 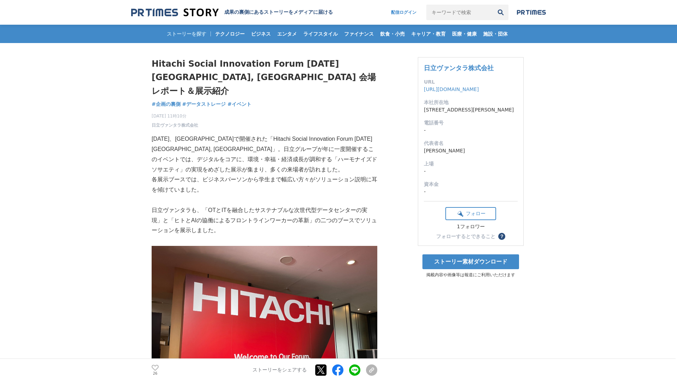 I want to click on img: prtimes, so click(x=532, y=12).